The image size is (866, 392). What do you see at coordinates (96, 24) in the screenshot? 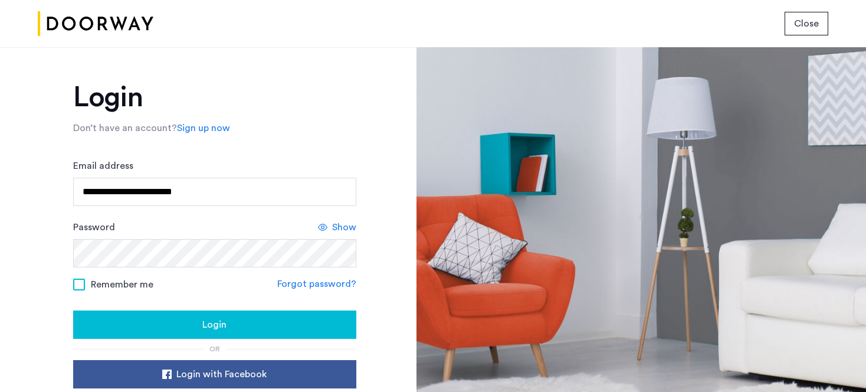
I see `img: logo` at bounding box center [96, 24].